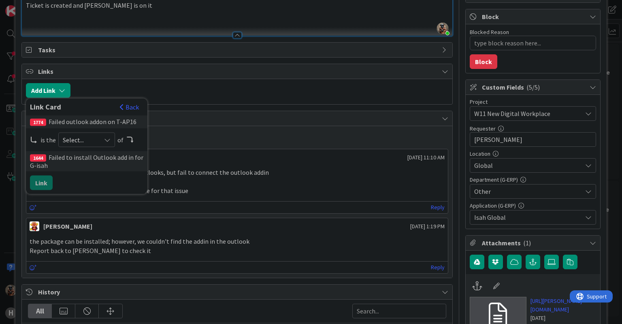  Describe the element at coordinates (238, 50) in the screenshot. I see `span: Tasks` at that location.